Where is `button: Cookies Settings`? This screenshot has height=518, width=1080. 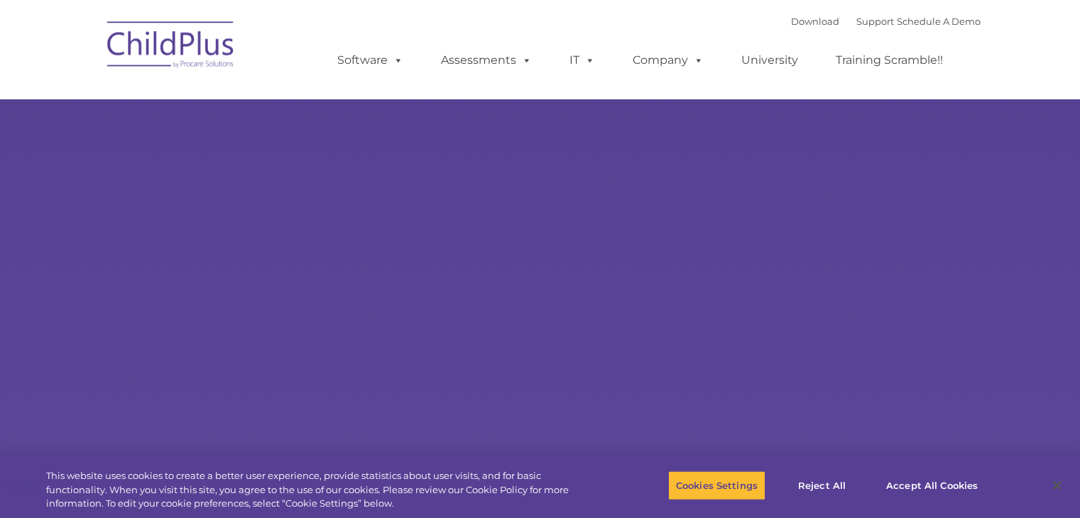
button: Cookies Settings is located at coordinates (716, 486).